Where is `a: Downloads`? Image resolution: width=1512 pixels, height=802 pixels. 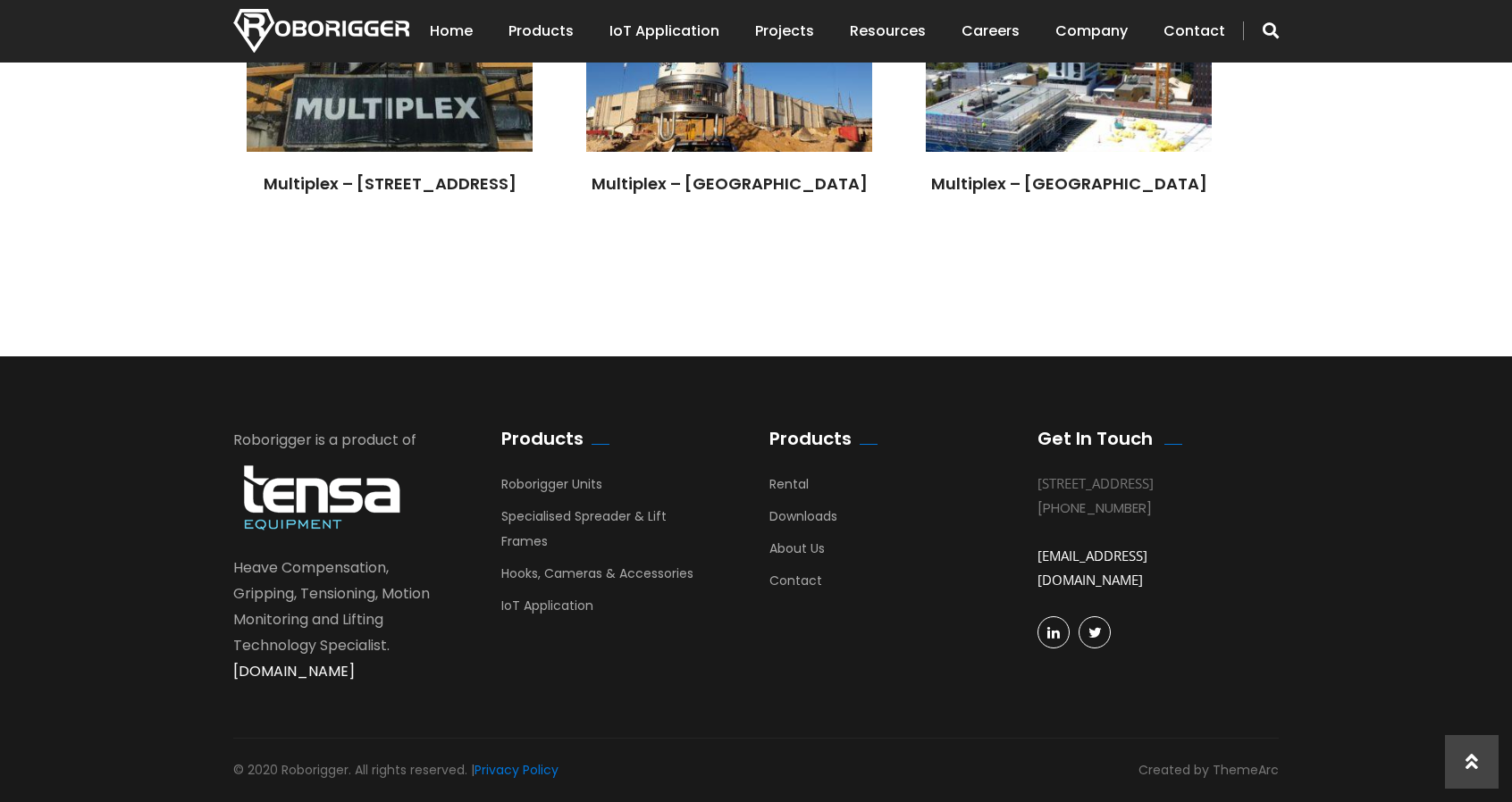
a: Downloads is located at coordinates (803, 521).